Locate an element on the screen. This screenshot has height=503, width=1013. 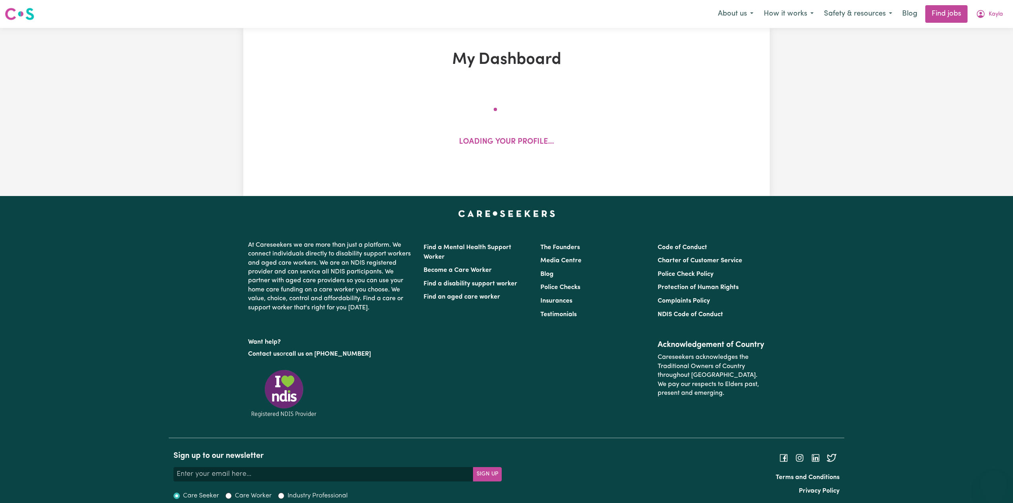
p: Loading your profile... is located at coordinates (507, 142).